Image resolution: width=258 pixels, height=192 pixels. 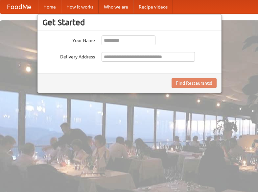 What do you see at coordinates (80, 7) in the screenshot?
I see `a: How it works` at bounding box center [80, 7].